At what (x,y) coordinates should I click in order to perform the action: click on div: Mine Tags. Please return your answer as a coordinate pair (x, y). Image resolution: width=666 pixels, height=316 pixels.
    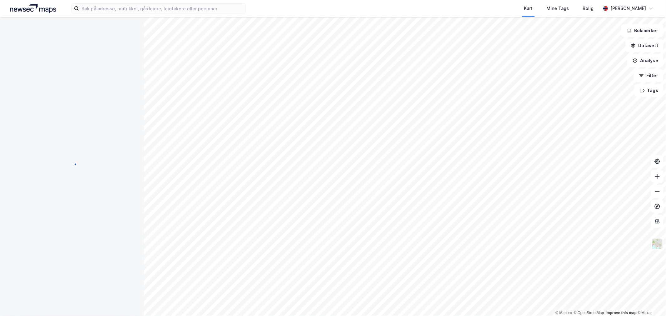
    Looking at the image, I should click on (558, 8).